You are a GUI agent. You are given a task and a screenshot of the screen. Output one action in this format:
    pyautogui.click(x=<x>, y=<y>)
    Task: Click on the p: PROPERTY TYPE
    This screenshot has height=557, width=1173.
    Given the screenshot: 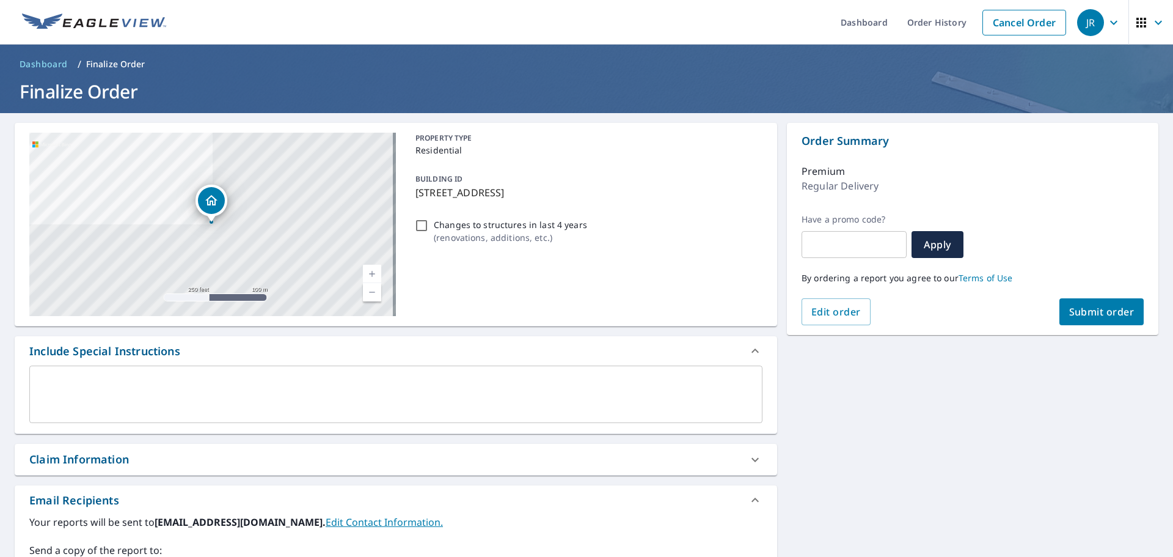 What is the action you would take?
    pyautogui.click(x=587, y=138)
    